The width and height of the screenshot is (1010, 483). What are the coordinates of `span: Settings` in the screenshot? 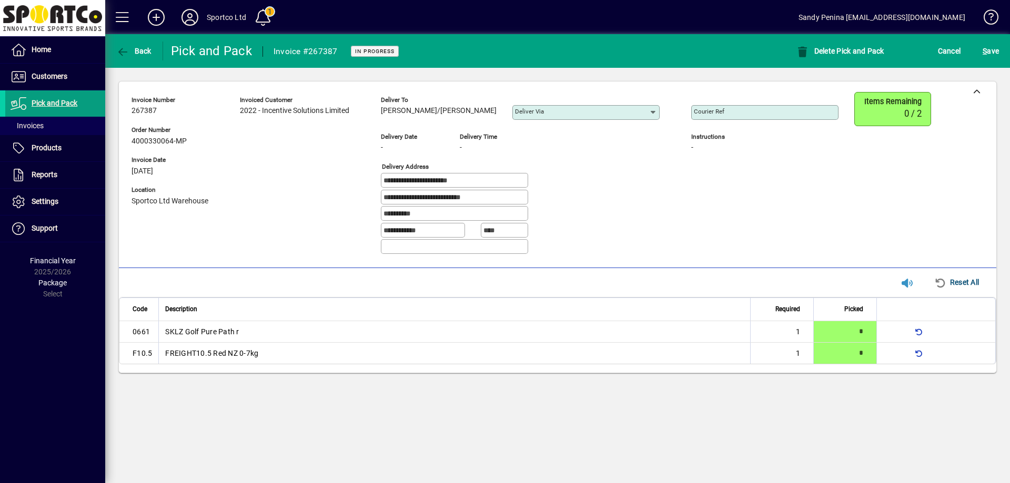 It's located at (45, 201).